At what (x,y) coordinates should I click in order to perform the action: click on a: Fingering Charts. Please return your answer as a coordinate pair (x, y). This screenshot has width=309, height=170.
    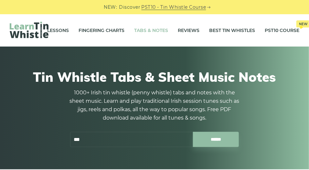
    Looking at the image, I should click on (101, 30).